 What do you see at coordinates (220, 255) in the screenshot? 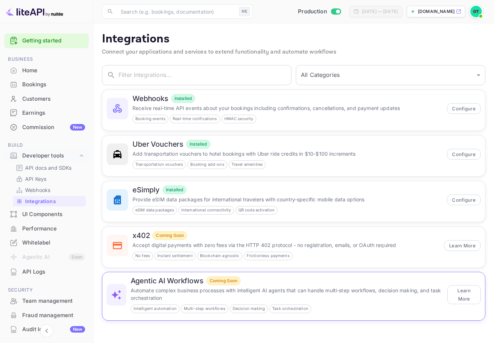
I see `span: Blockchain agnostic` at bounding box center [220, 255].